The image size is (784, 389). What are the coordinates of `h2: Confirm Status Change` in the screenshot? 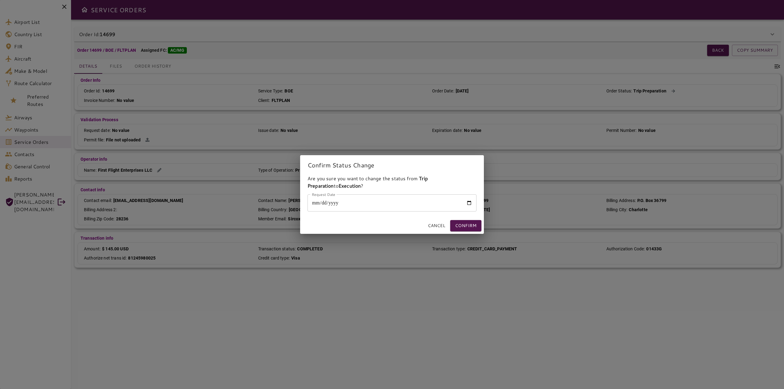 It's located at (392, 165).